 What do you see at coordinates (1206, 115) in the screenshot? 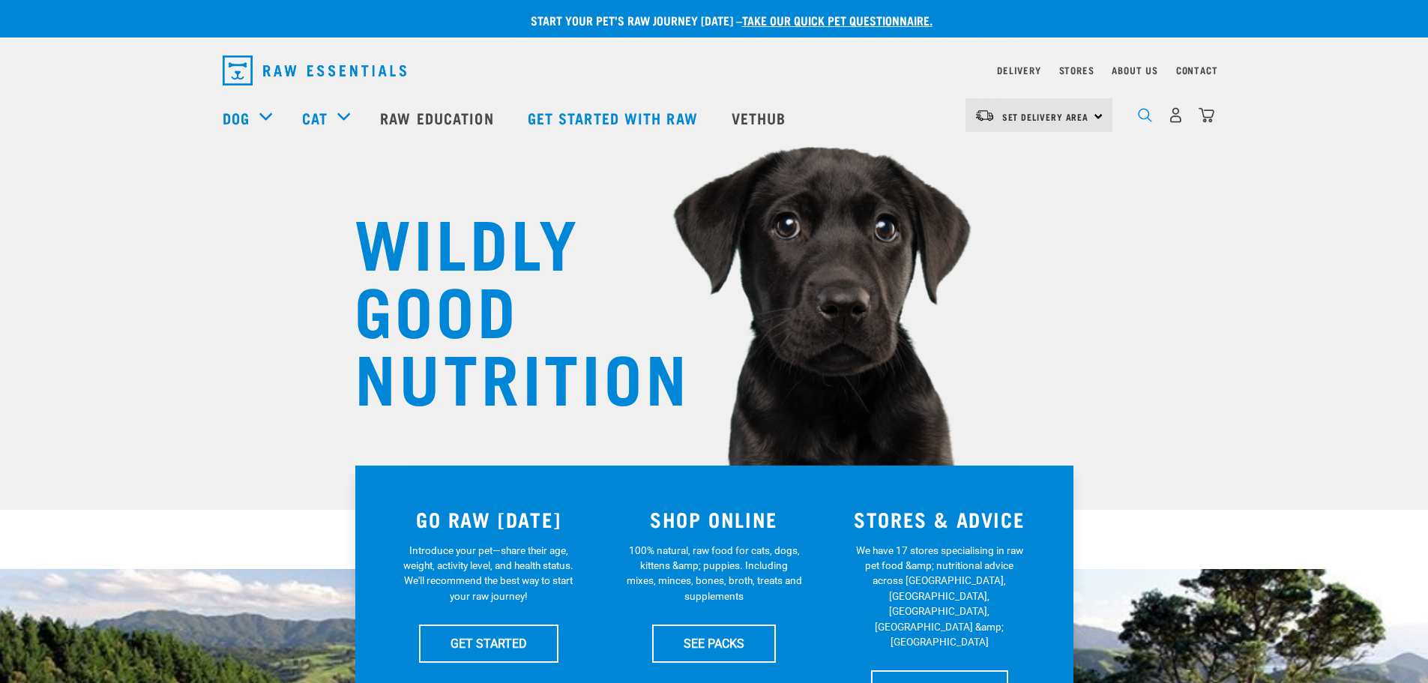
I see `img: home-icon@2x.png` at bounding box center [1206, 115].